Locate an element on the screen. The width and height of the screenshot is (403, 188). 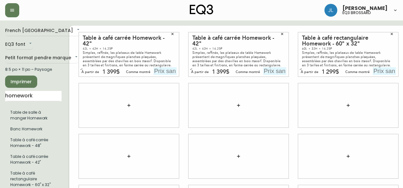
li: Table de salle à manger Homework is located at coordinates (33, 115).